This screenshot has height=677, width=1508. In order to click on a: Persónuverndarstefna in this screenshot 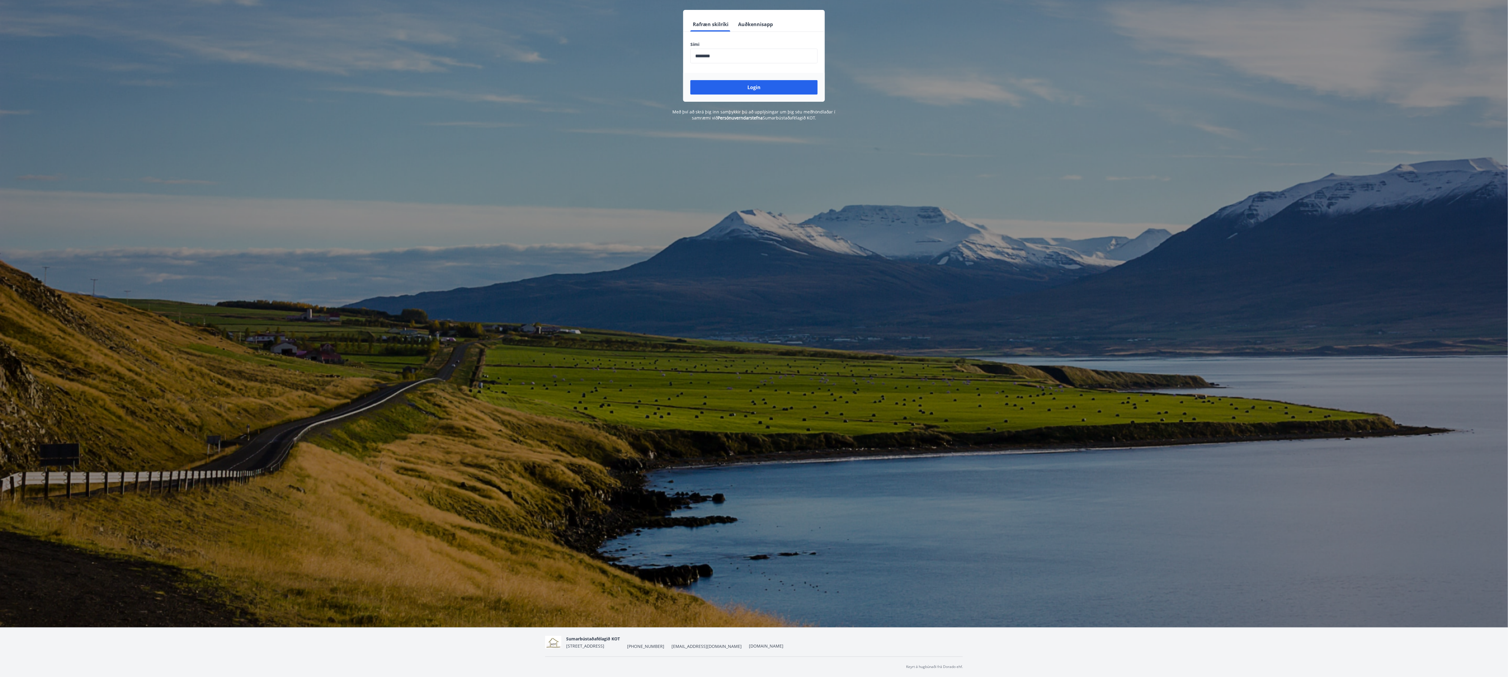, I will do `click(740, 118)`.